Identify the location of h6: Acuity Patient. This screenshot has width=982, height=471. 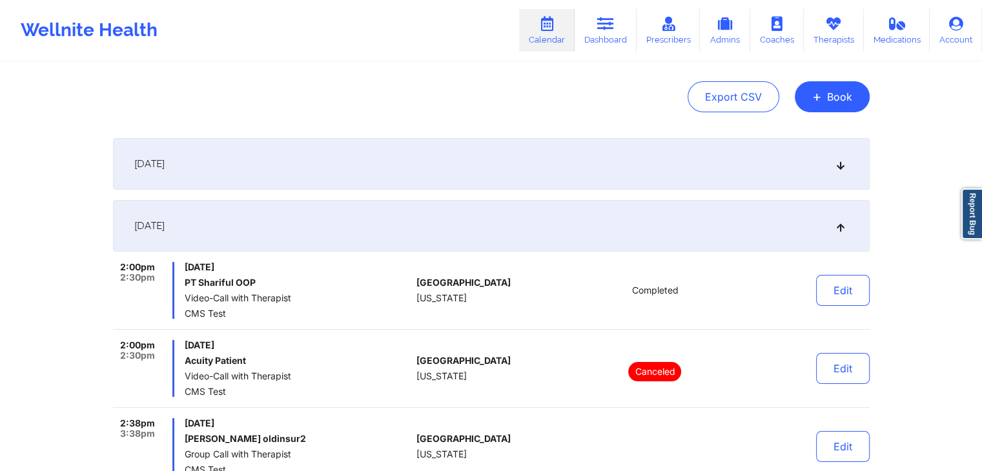
(298, 361).